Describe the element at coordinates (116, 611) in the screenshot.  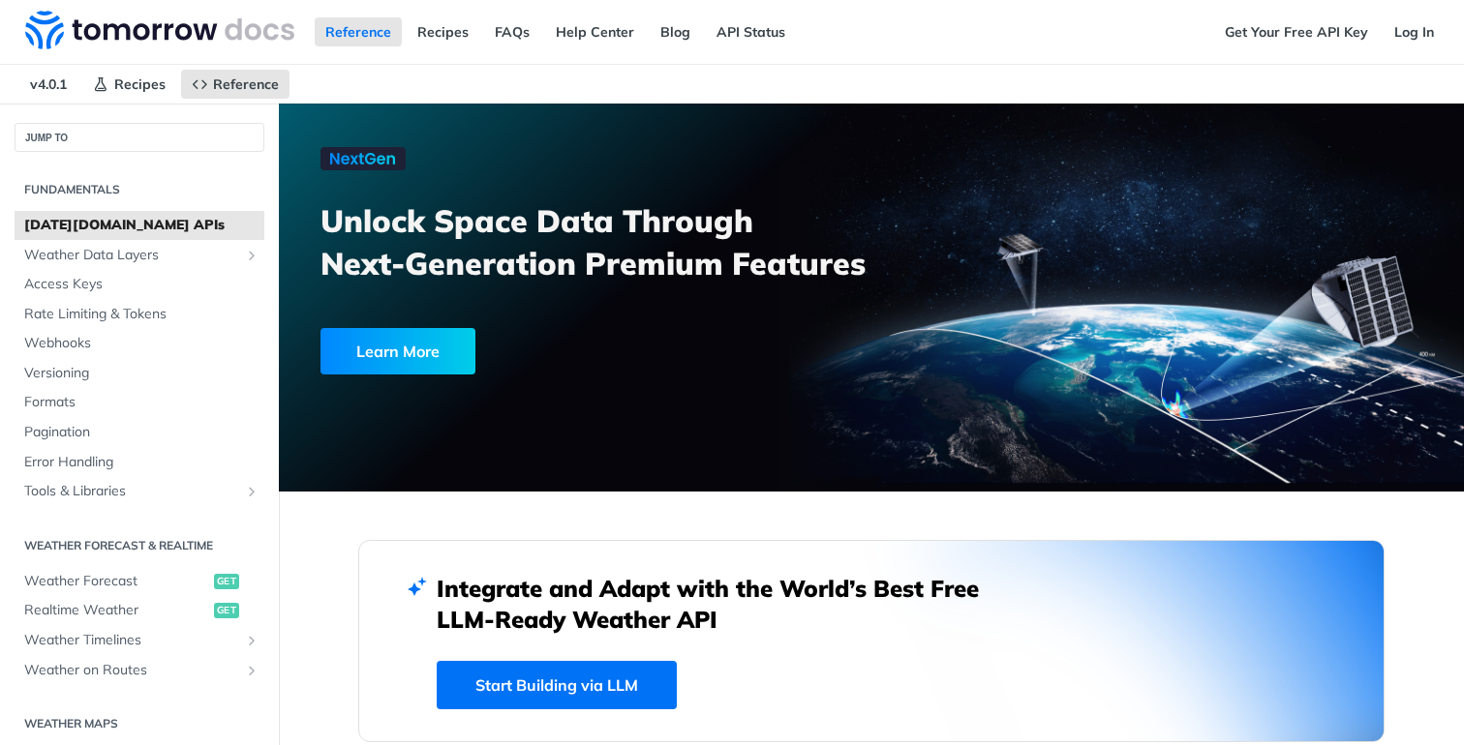
I see `span: Realtime Weather` at that location.